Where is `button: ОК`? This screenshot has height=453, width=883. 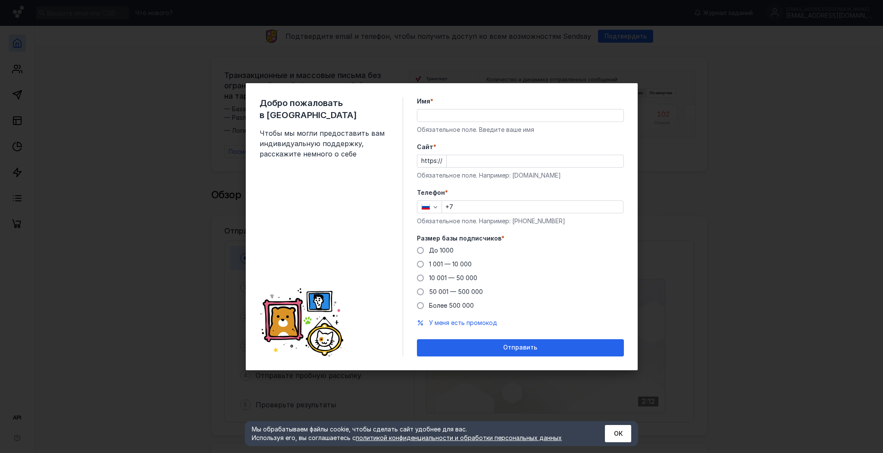 button: ОК is located at coordinates (617, 433).